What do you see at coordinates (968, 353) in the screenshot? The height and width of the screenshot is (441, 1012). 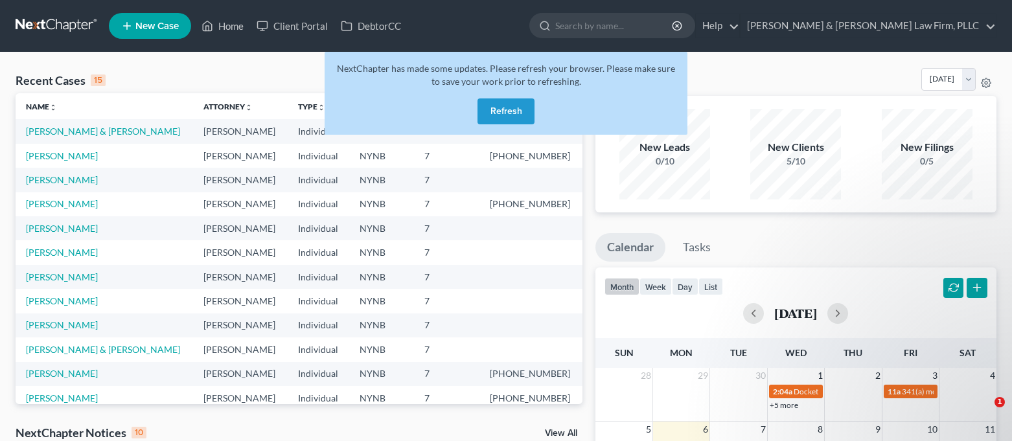 I see `span: Sat` at bounding box center [968, 353].